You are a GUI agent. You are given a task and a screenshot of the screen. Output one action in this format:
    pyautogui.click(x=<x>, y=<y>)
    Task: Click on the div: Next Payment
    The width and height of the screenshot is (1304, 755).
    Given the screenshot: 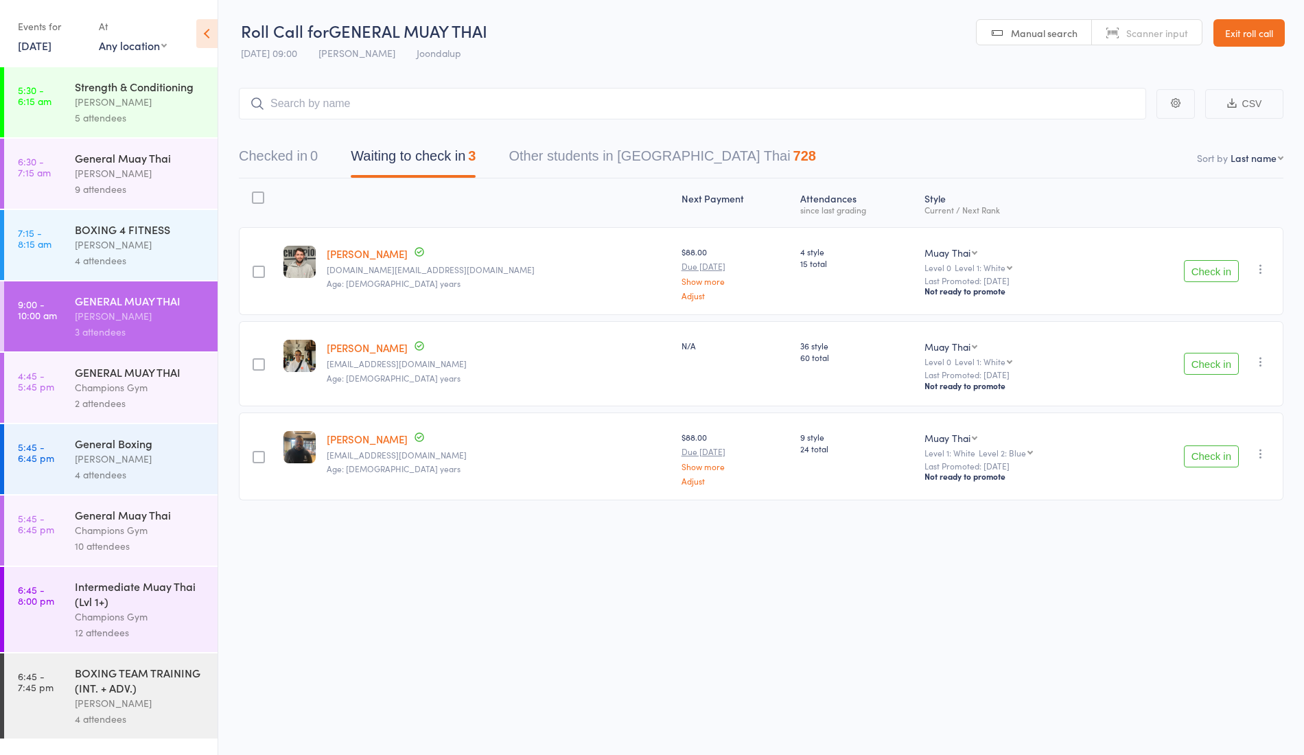 What is the action you would take?
    pyautogui.click(x=735, y=202)
    